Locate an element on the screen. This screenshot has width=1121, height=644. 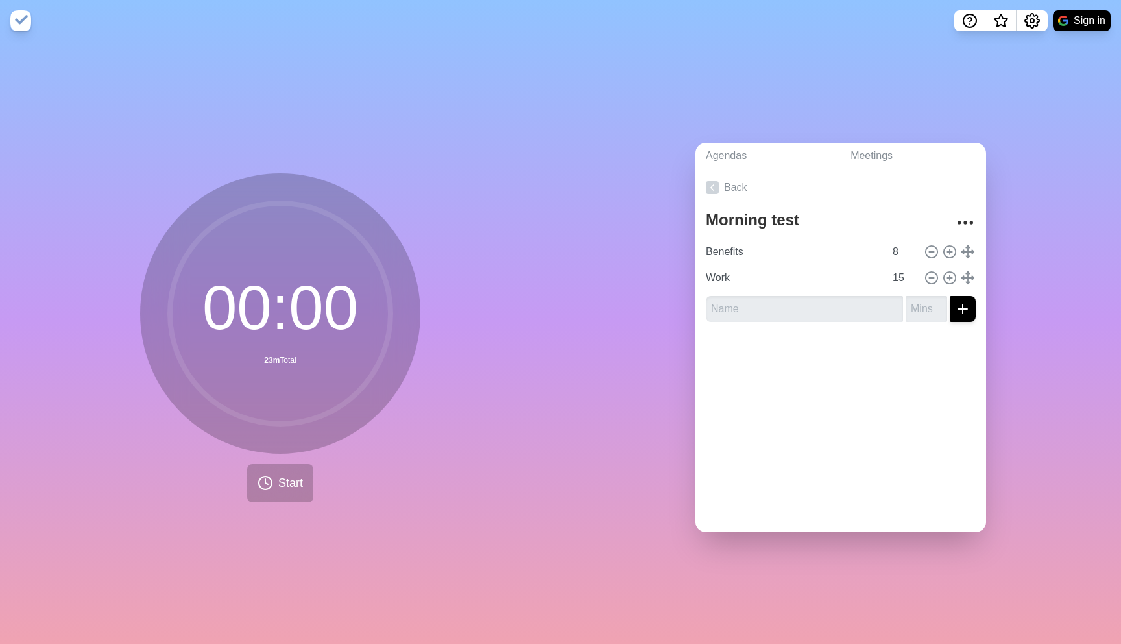
span: Start is located at coordinates (291, 483).